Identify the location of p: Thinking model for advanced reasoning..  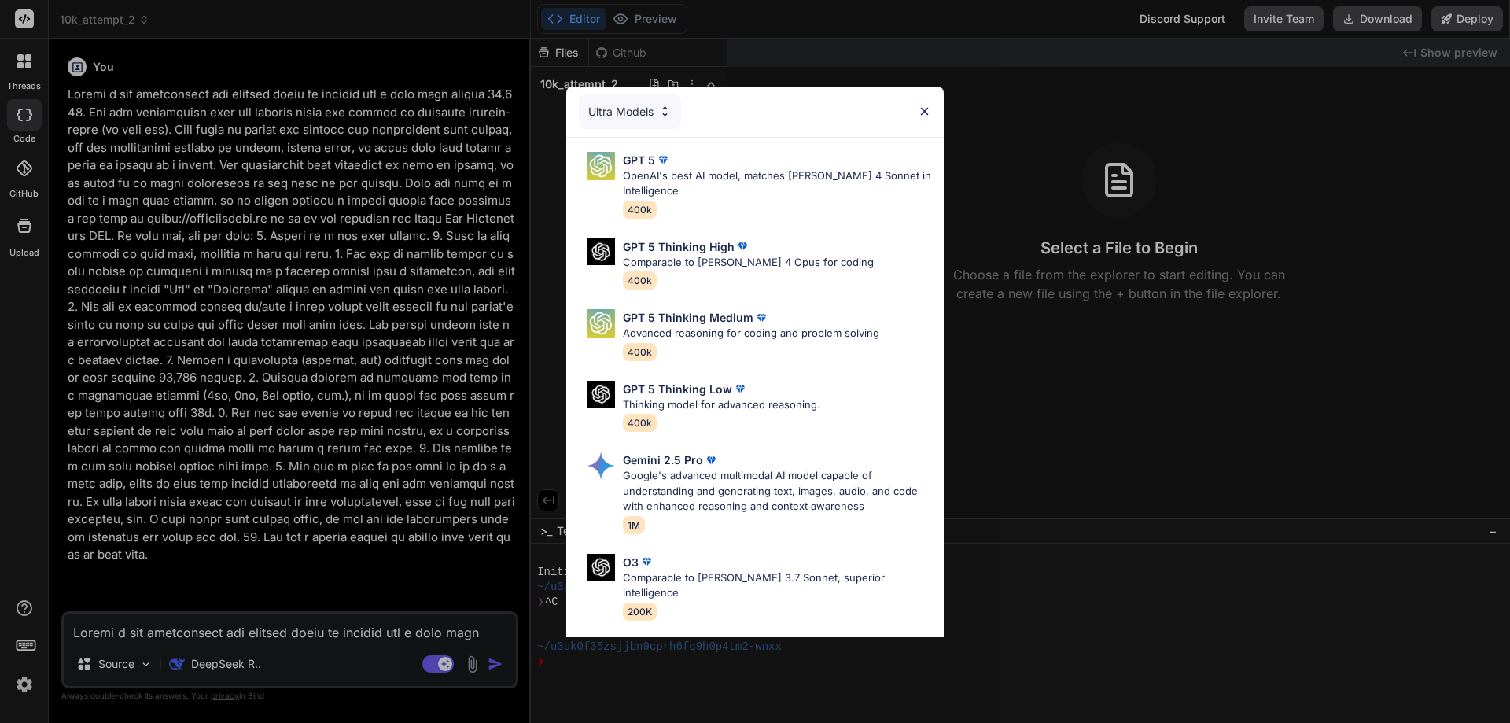
(721, 405).